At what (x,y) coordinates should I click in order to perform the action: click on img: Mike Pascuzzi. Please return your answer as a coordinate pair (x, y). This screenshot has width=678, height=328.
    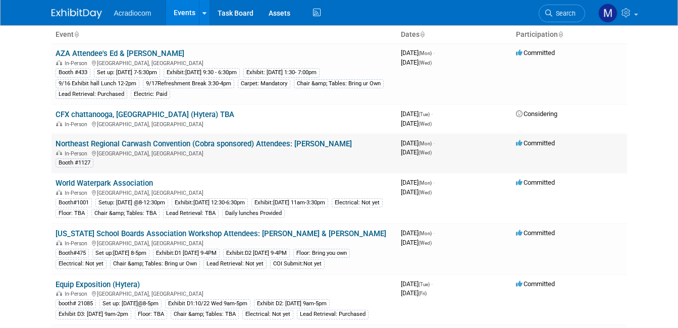
    Looking at the image, I should click on (608, 13).